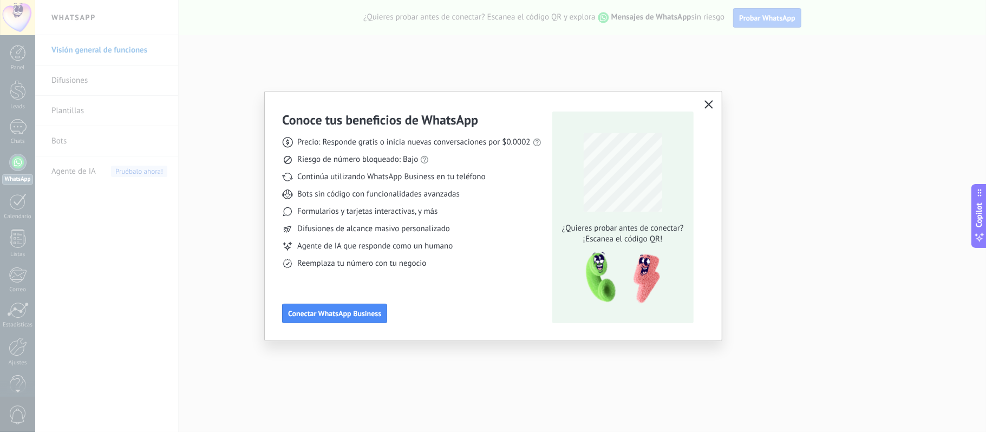 This screenshot has height=432, width=986. I want to click on span: ¿Quieres probar antes de conectar?, so click(622, 228).